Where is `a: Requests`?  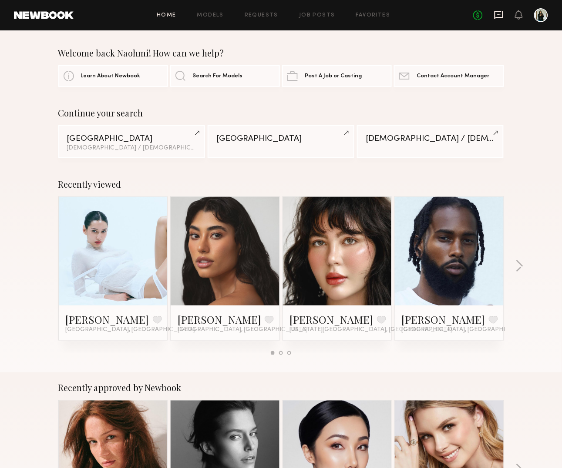
a: Requests is located at coordinates (261, 15).